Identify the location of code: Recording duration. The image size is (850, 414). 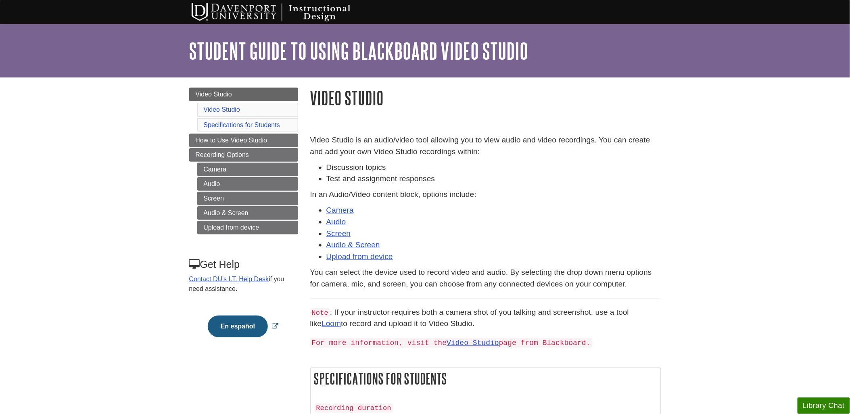
(354, 408).